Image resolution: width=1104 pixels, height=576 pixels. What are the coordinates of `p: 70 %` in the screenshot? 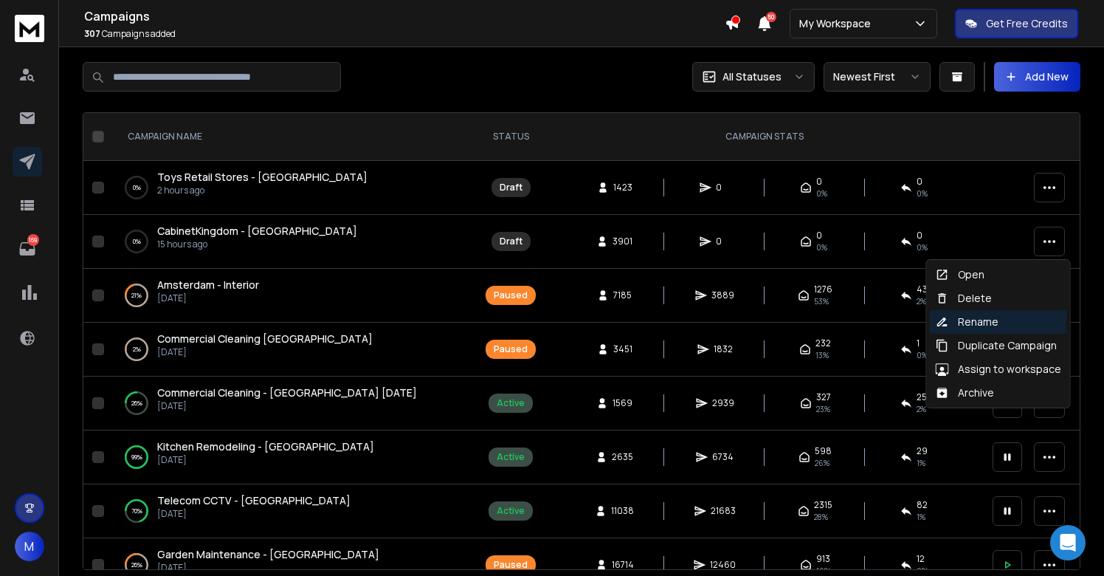 It's located at (137, 511).